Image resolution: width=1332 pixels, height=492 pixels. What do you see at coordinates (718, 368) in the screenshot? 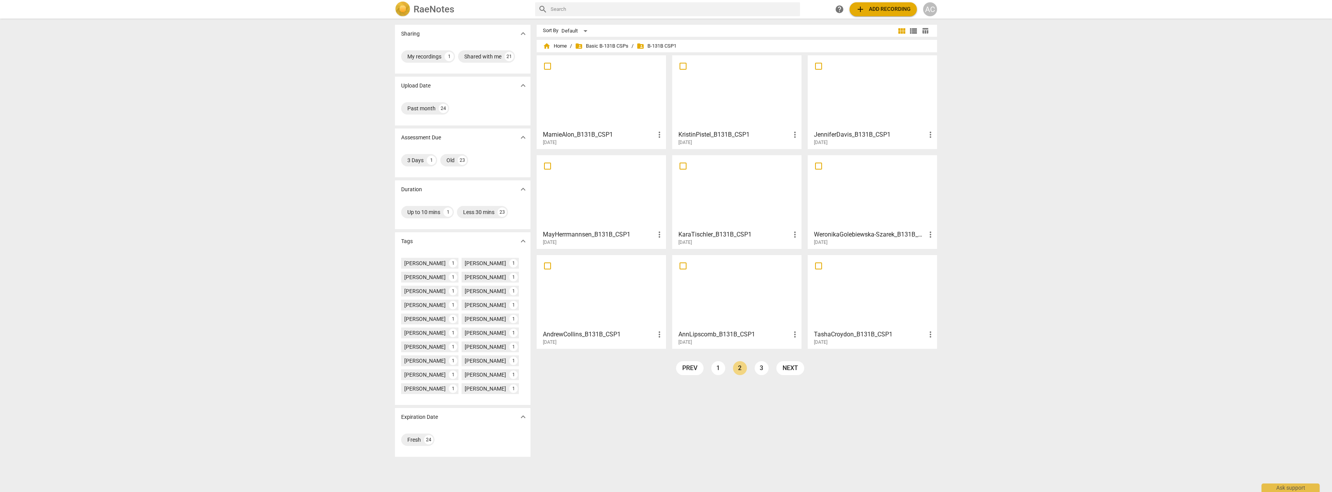
I see `a: Page 1` at bounding box center [718, 368].